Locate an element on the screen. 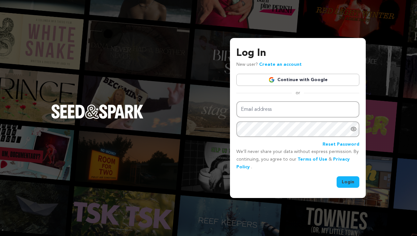  a: Terms of Use is located at coordinates (312, 160).